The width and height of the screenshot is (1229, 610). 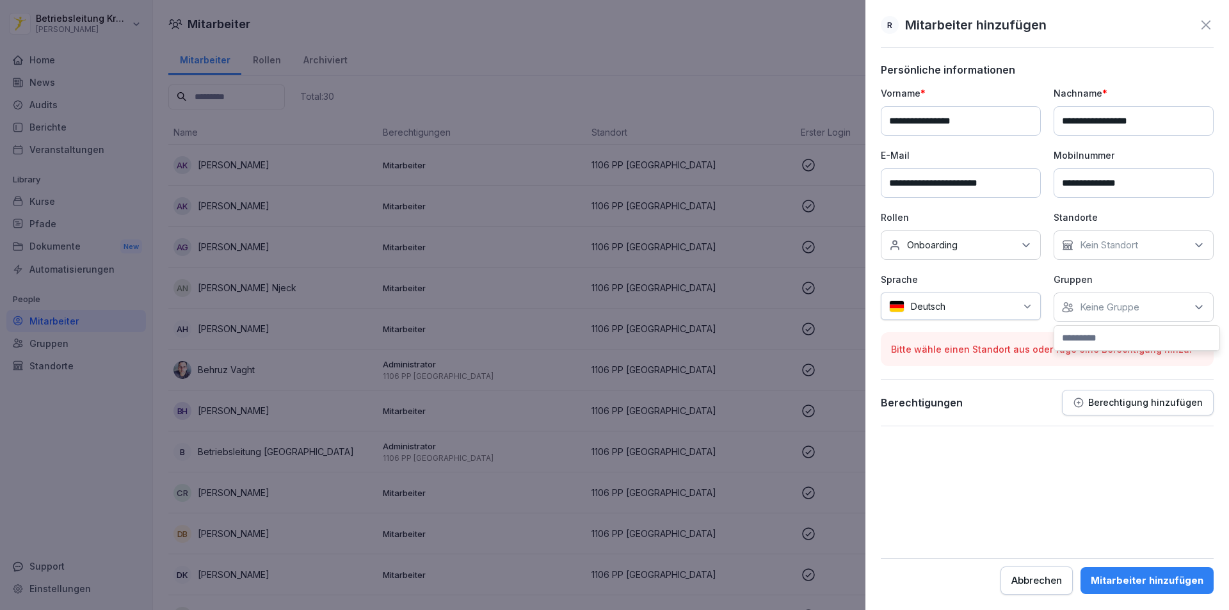 What do you see at coordinates (1147, 581) in the screenshot?
I see `button: Mitarbeiter hinzufügen` at bounding box center [1147, 581].